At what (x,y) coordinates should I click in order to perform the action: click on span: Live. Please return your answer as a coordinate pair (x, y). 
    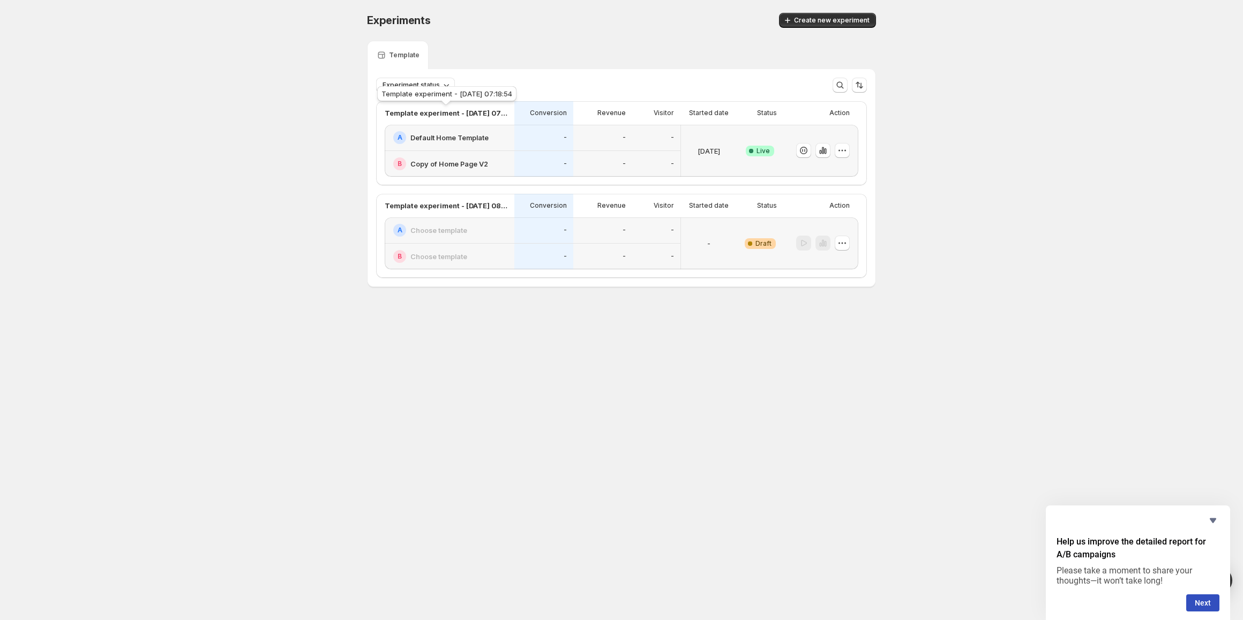
    Looking at the image, I should click on (763, 151).